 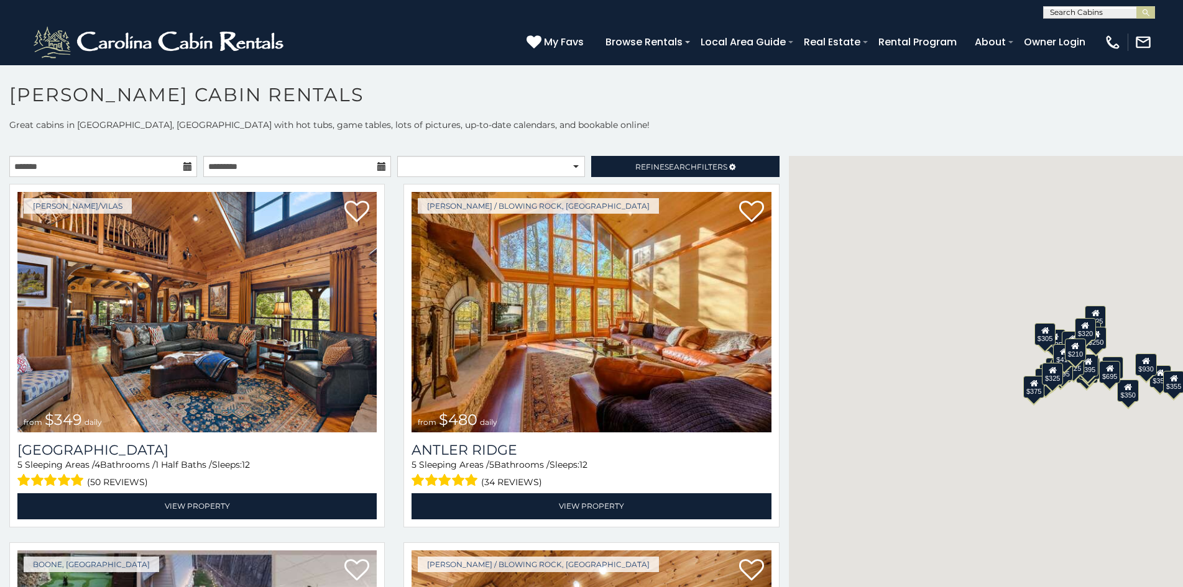 I want to click on div: $695, so click(x=1109, y=372).